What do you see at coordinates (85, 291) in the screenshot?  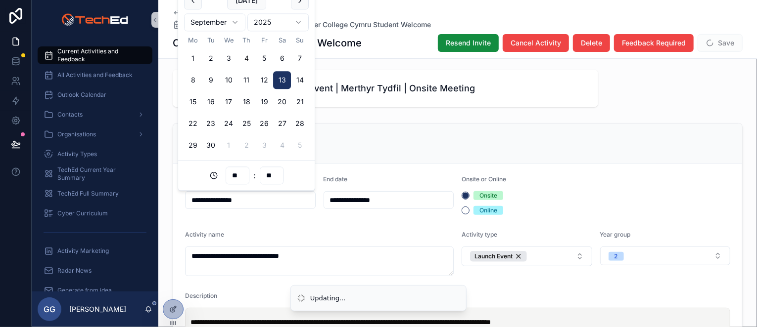 I see `span: Generate from idea` at bounding box center [85, 291].